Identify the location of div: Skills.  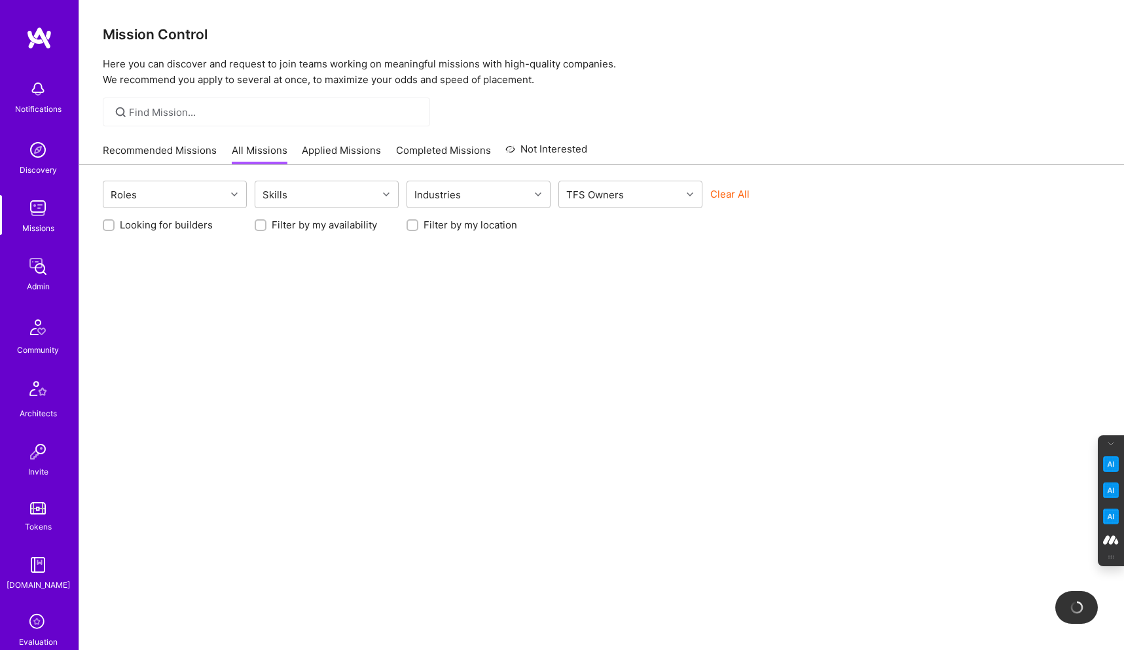
(275, 194).